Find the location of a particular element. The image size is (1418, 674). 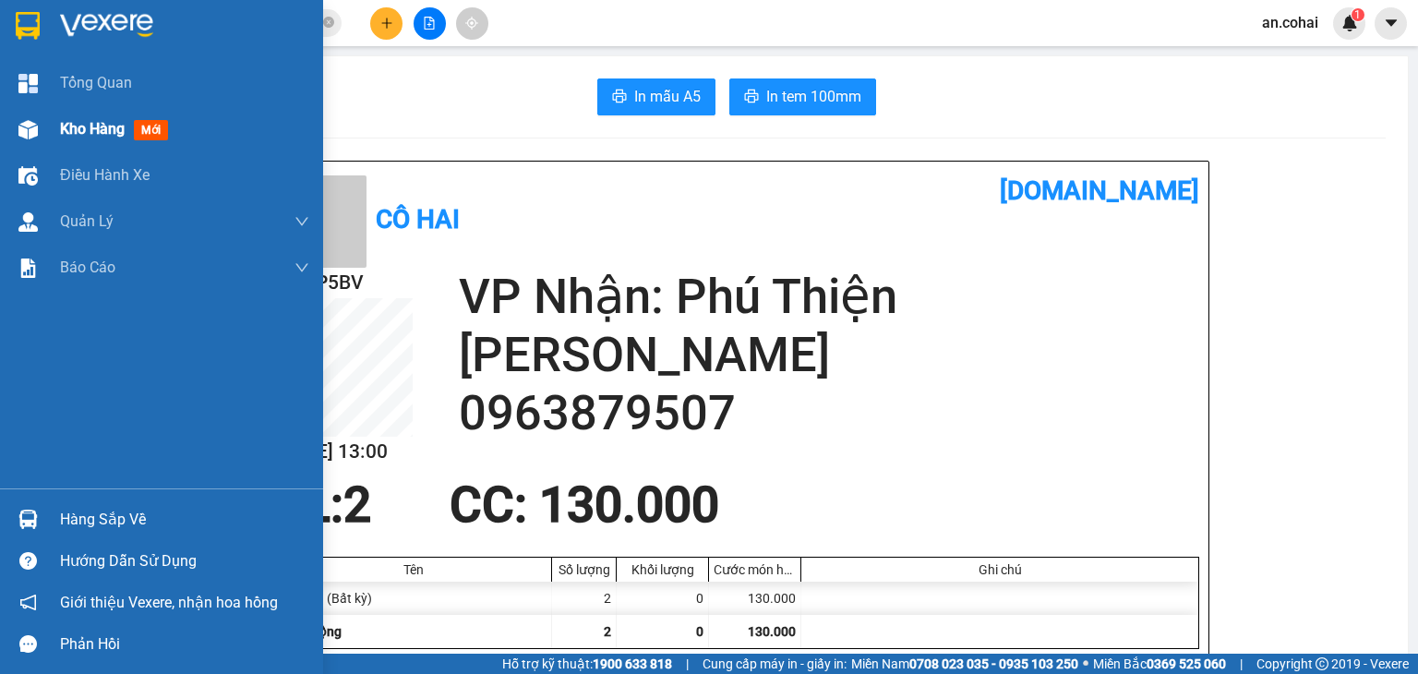

button: aim is located at coordinates (472, 23).